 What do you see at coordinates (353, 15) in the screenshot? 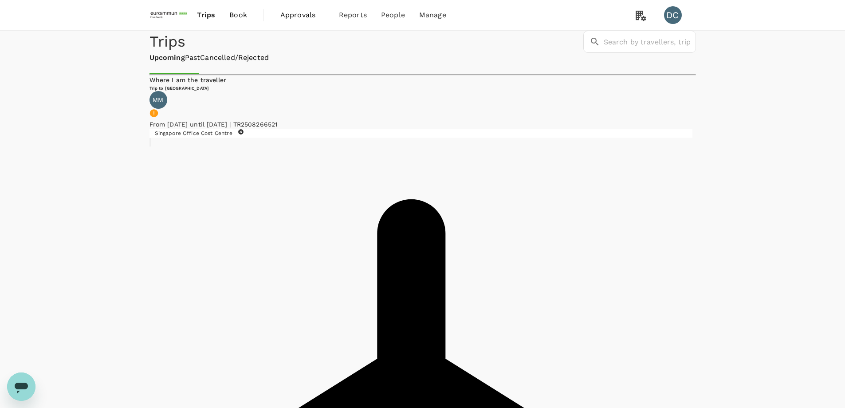
I see `span: Reports` at bounding box center [353, 15].